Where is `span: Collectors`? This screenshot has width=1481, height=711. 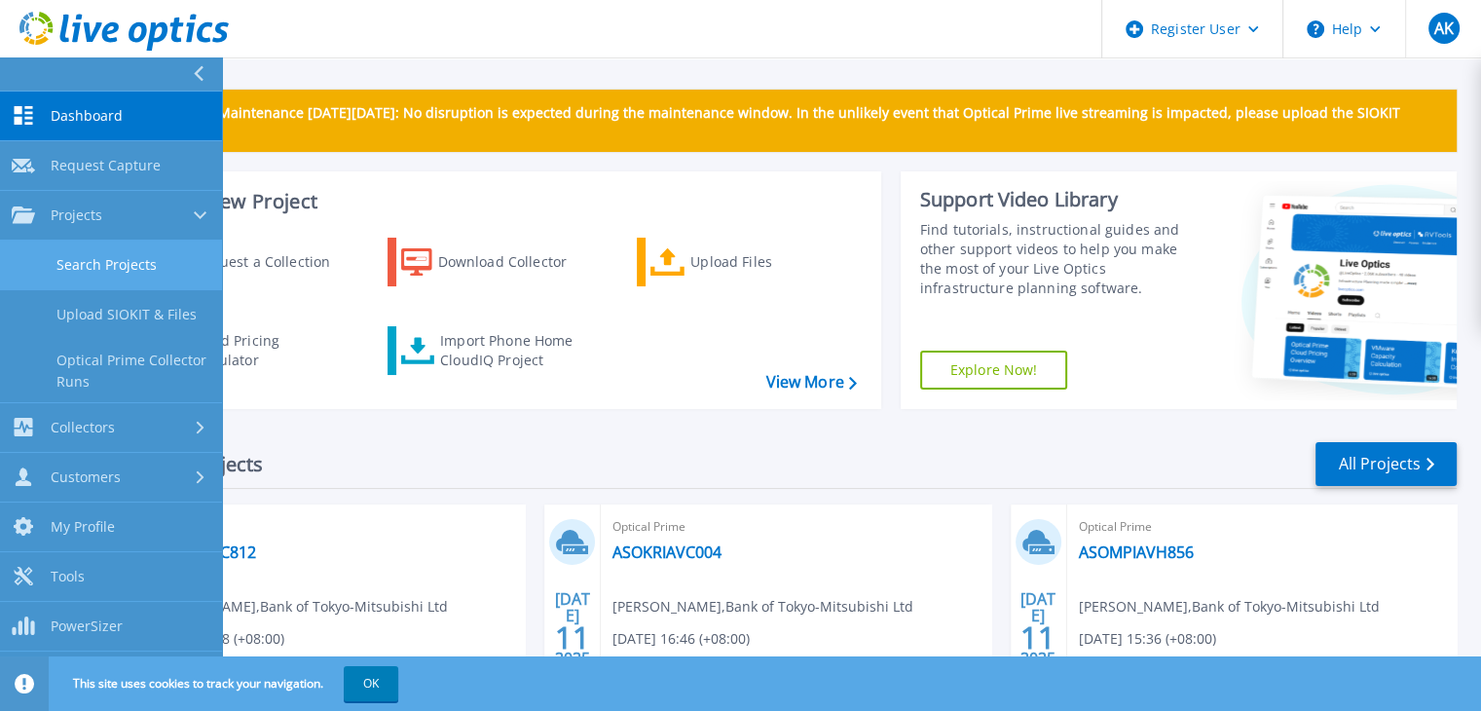 span: Collectors is located at coordinates (83, 427).